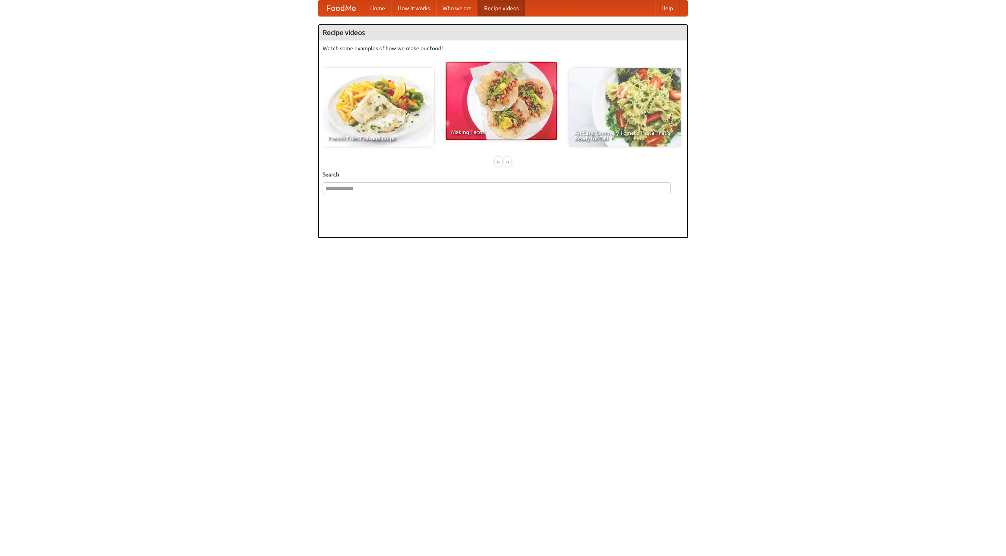  What do you see at coordinates (341, 8) in the screenshot?
I see `a: FoodMe` at bounding box center [341, 8].